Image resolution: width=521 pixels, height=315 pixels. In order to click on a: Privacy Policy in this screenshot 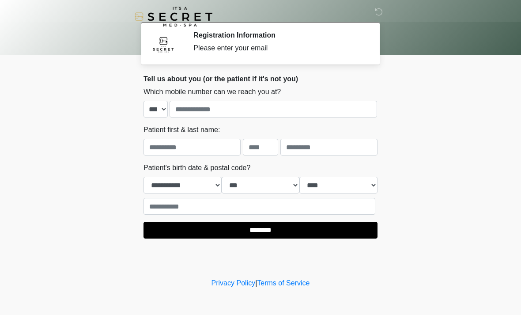, I will do `click(234, 283)`.